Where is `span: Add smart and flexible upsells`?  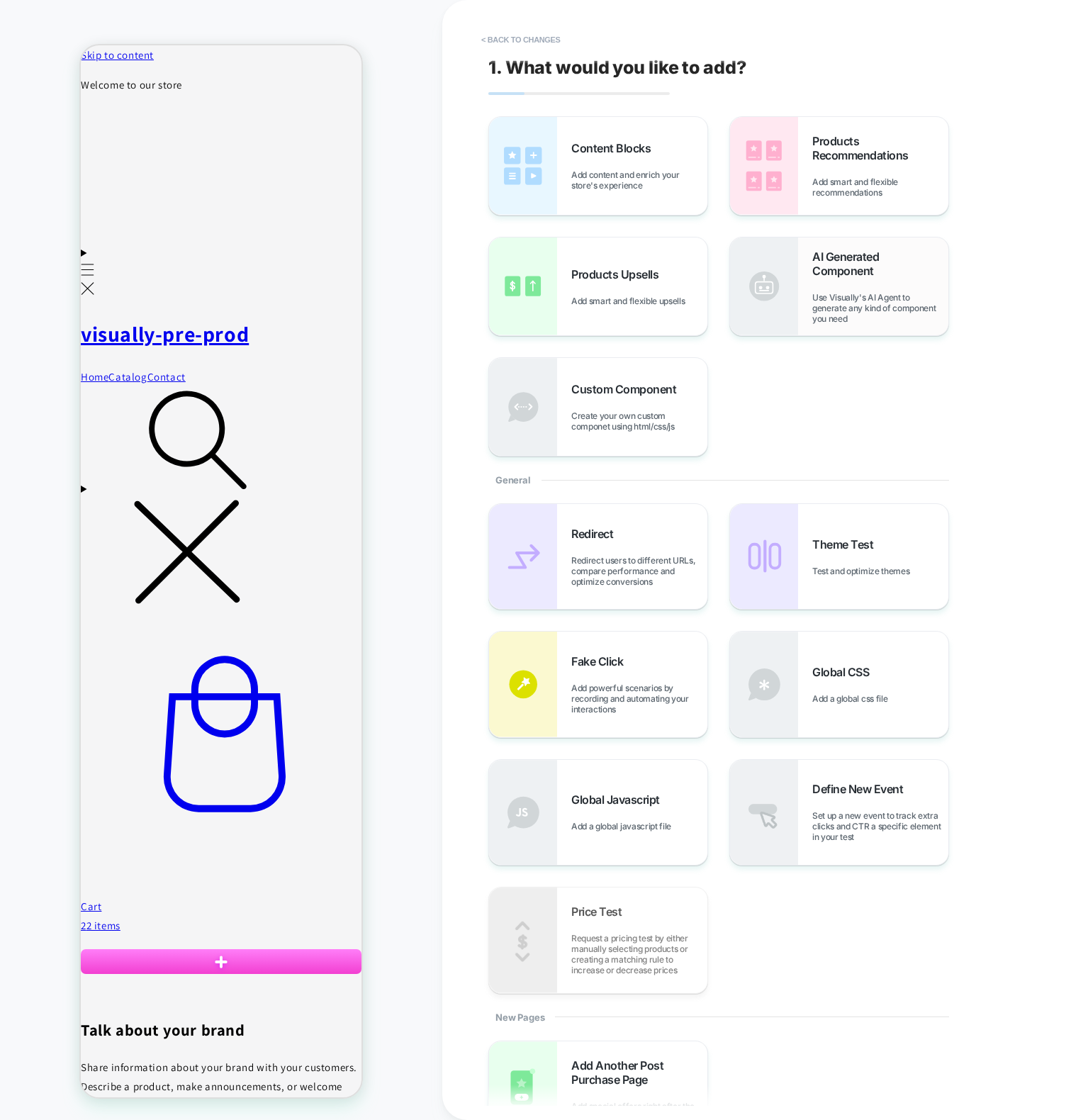 span: Add smart and flexible upsells is located at coordinates (632, 301).